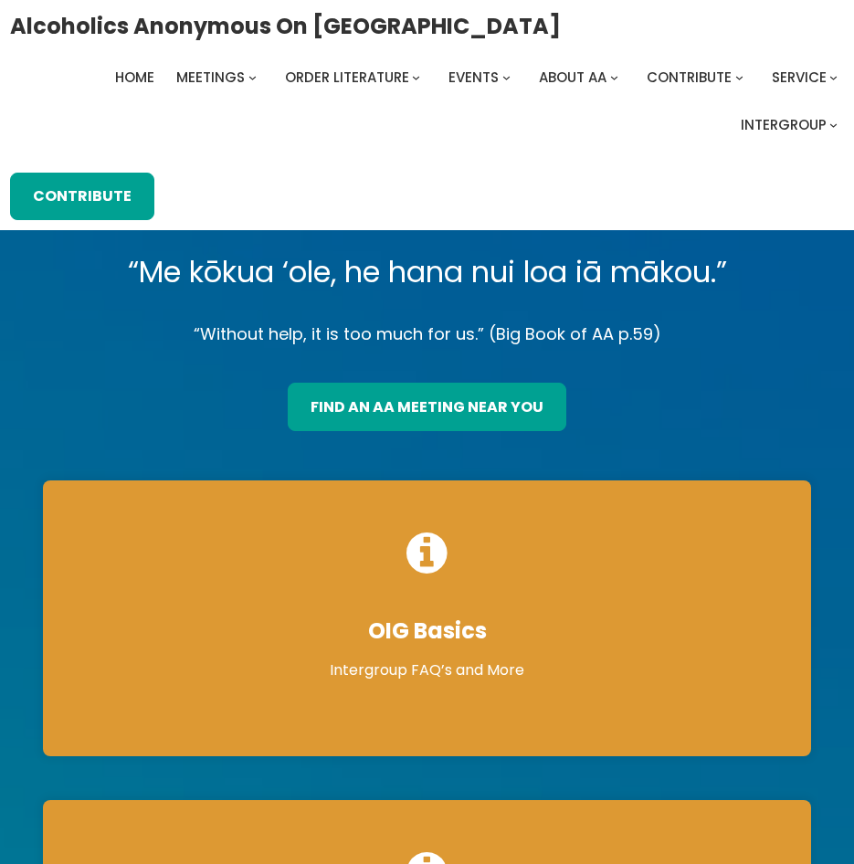 The image size is (854, 864). I want to click on a: Meetings, so click(210, 78).